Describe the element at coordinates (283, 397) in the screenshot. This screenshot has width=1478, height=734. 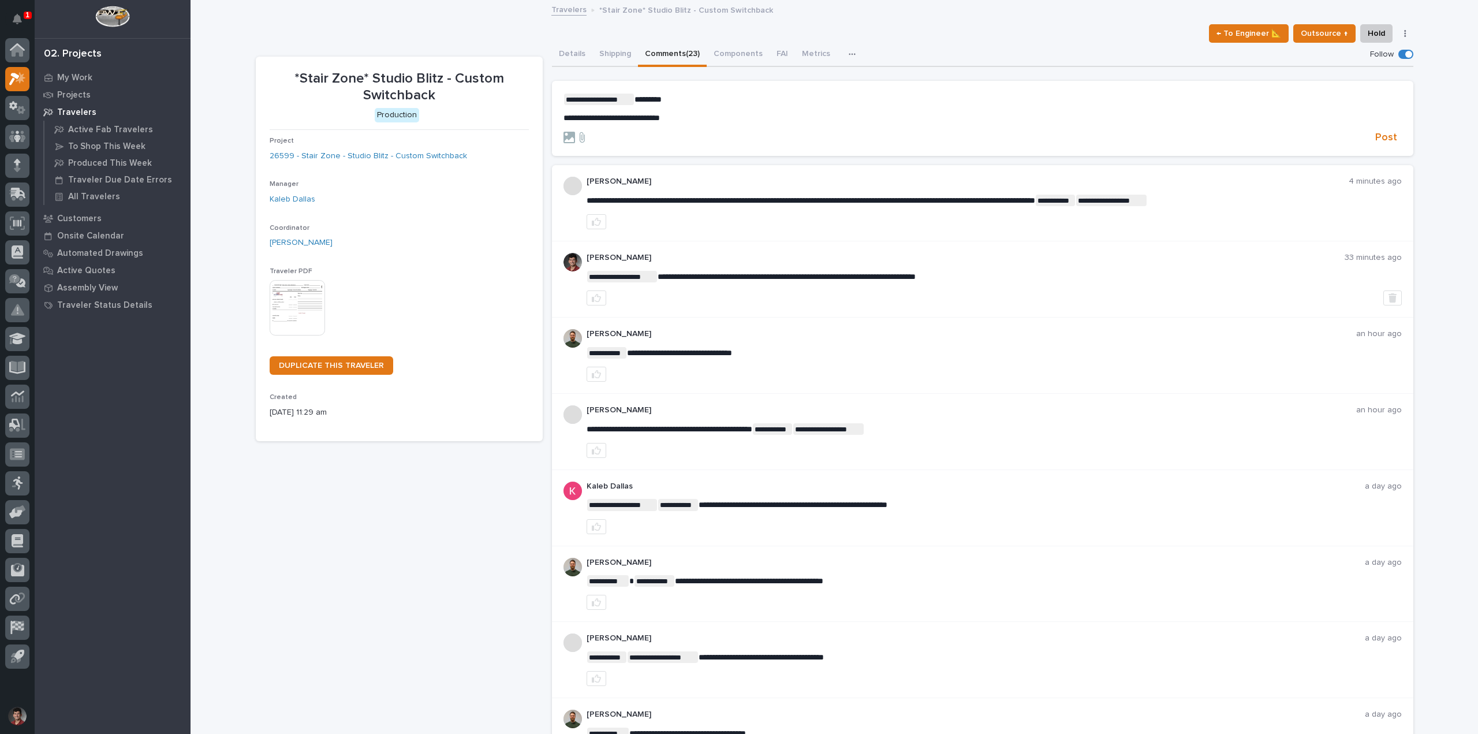
I see `span: Created` at that location.